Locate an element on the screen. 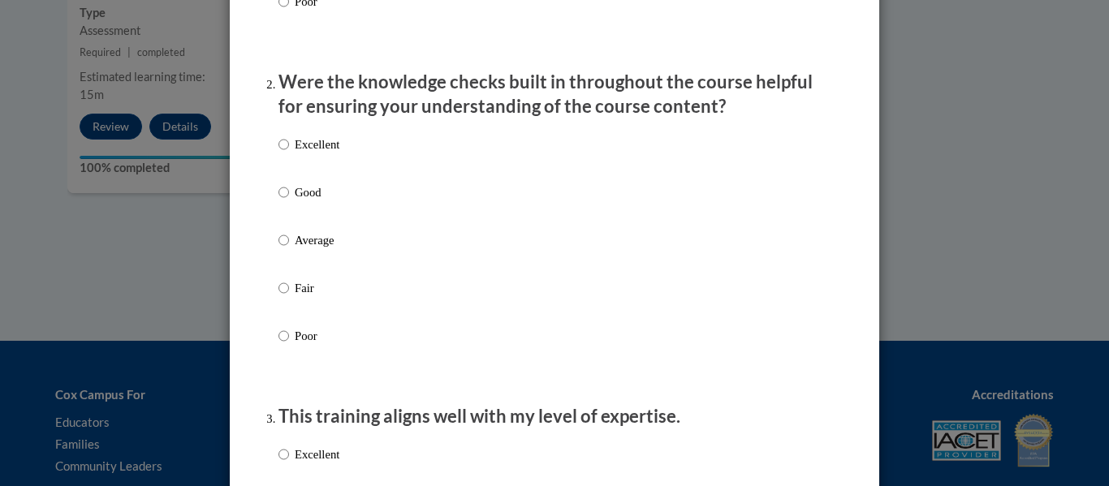 The height and width of the screenshot is (486, 1109). input: Good is located at coordinates (283, 192).